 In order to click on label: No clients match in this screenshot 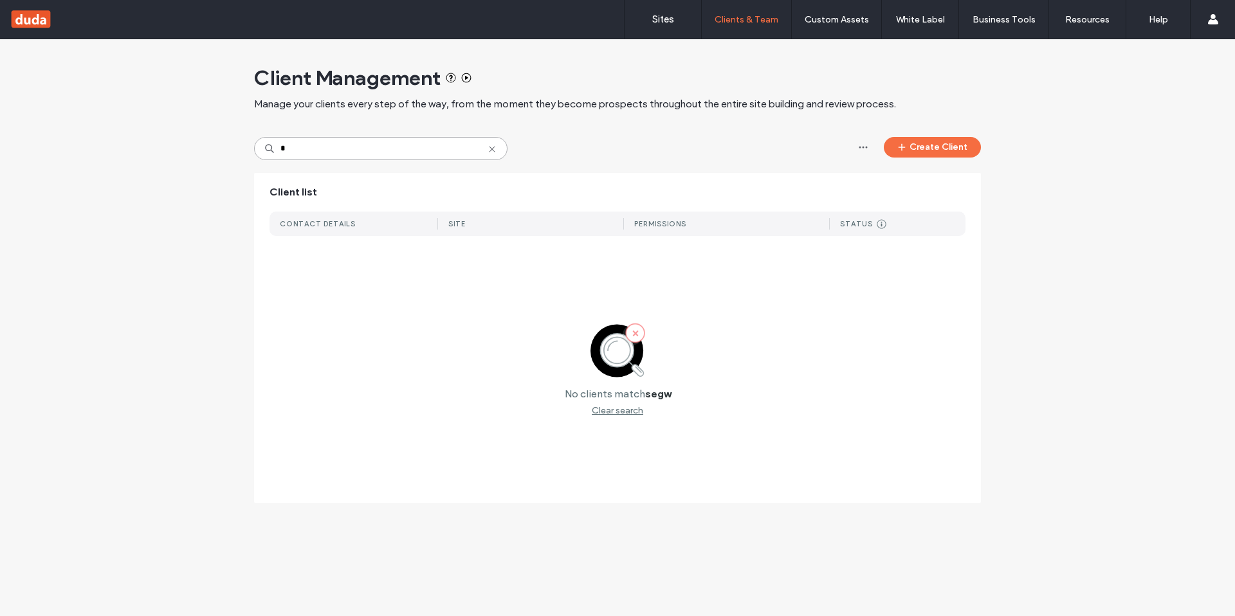, I will do `click(605, 394)`.